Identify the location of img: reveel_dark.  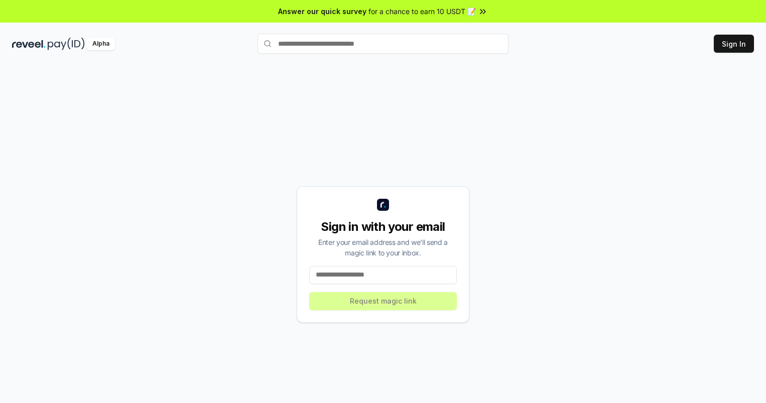
(29, 44).